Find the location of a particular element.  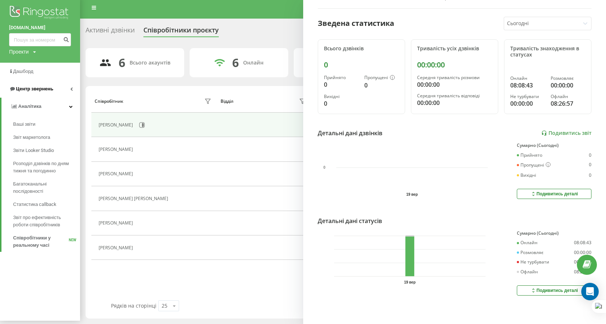

a: Аналiтика is located at coordinates (41, 106).